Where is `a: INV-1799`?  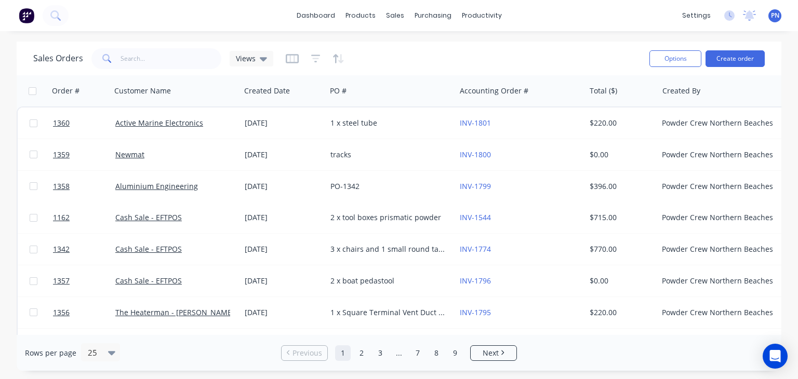
a: INV-1799 is located at coordinates (475, 186).